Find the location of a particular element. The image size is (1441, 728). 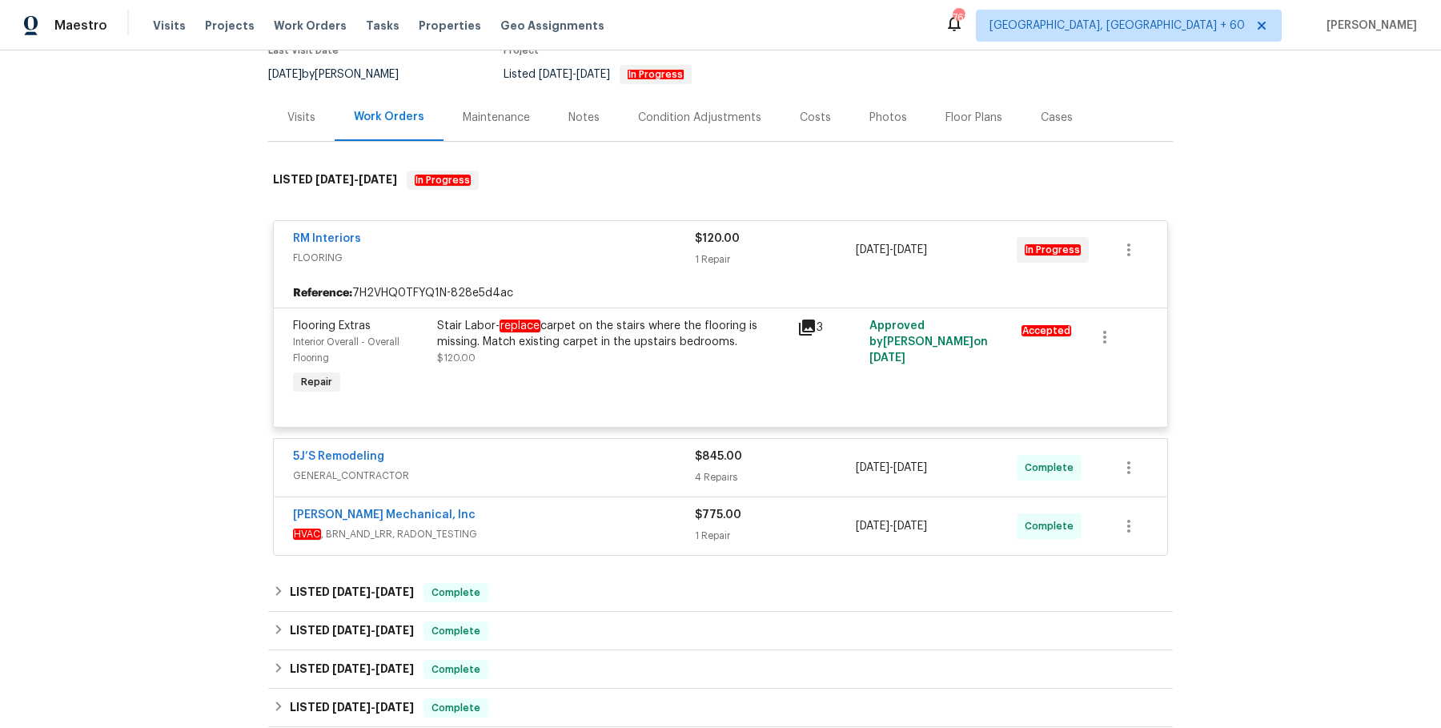

div: Photos is located at coordinates (888, 118).